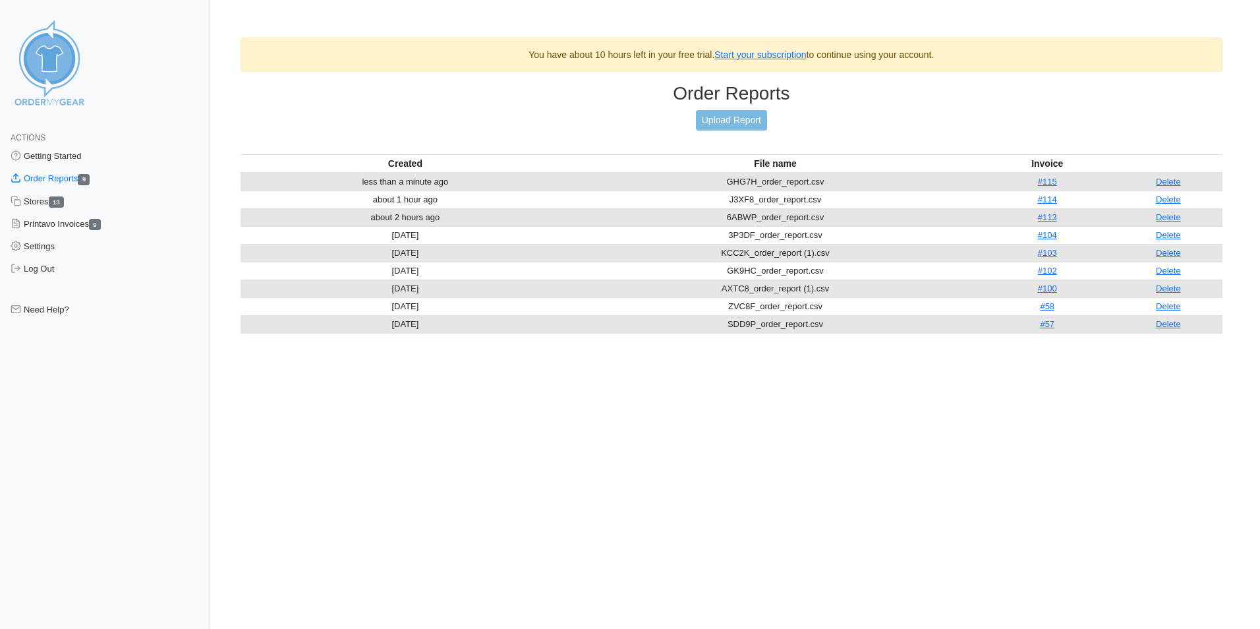 The image size is (1260, 629). What do you see at coordinates (775, 324) in the screenshot?
I see `td: SDD9P_order_report.csv` at bounding box center [775, 324].